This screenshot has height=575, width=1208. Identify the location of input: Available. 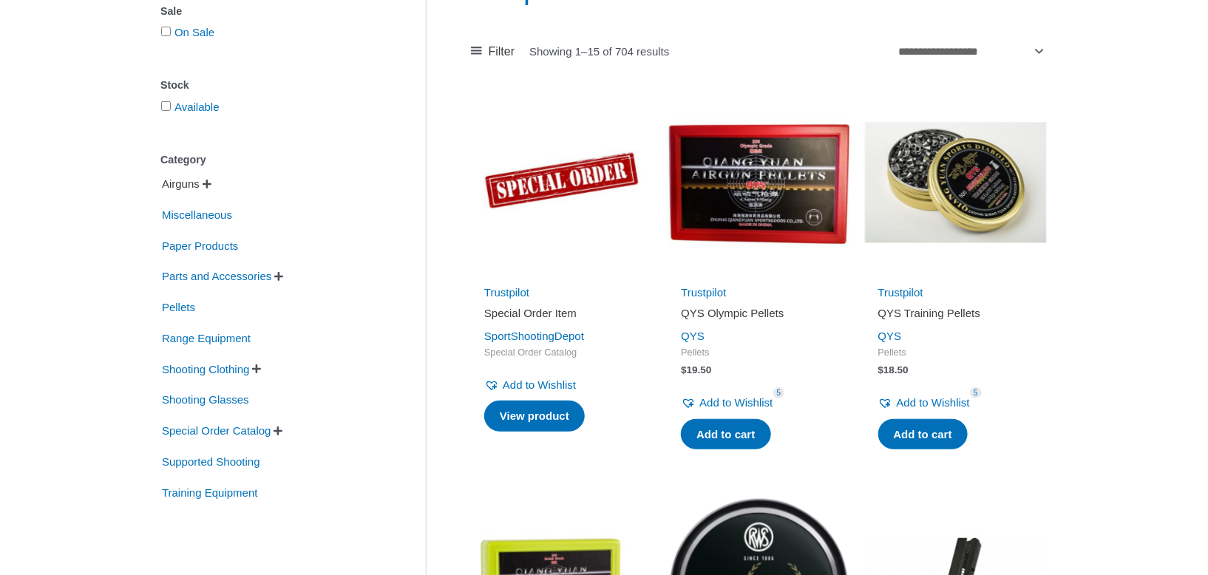
(166, 106).